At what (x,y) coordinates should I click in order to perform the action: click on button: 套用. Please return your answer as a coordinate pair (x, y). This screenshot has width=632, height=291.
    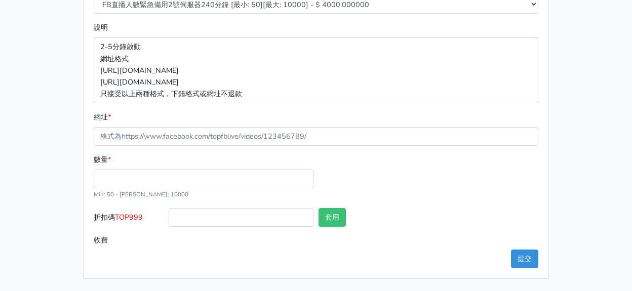
    Looking at the image, I should click on (332, 217).